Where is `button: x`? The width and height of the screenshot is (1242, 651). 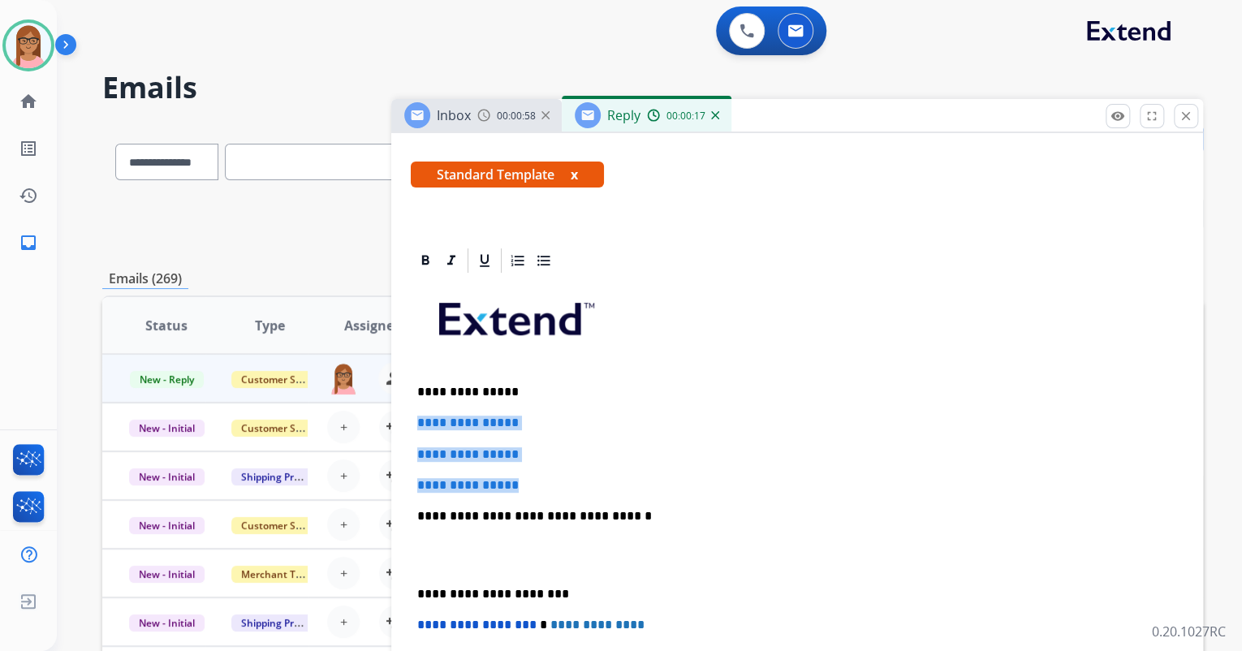 button: x is located at coordinates (574, 175).